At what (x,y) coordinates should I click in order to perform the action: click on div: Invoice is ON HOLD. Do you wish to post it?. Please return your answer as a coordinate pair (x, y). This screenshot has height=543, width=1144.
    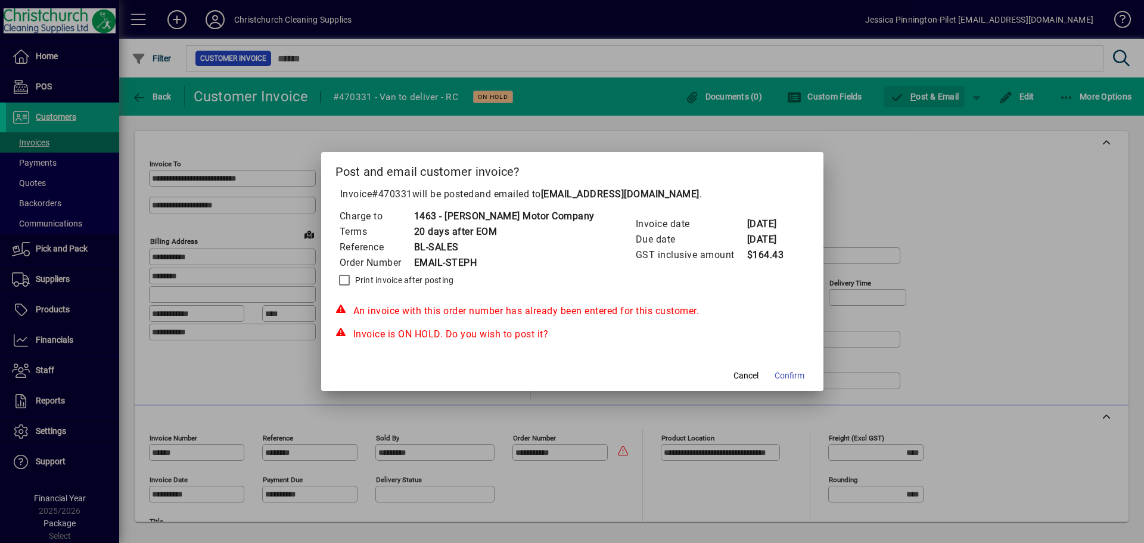
    Looking at the image, I should click on (572, 334).